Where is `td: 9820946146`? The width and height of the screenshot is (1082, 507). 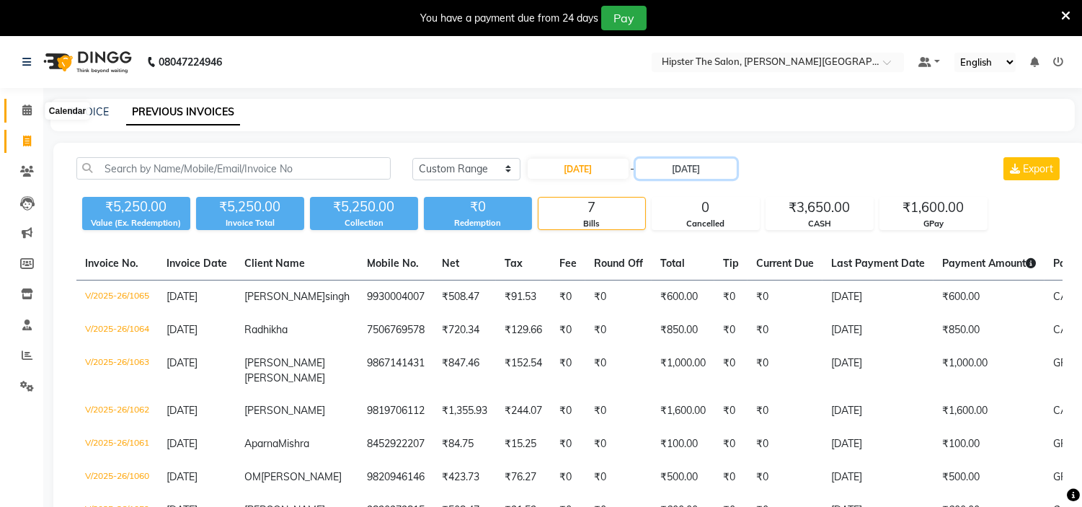 td: 9820946146 is located at coordinates (396, 477).